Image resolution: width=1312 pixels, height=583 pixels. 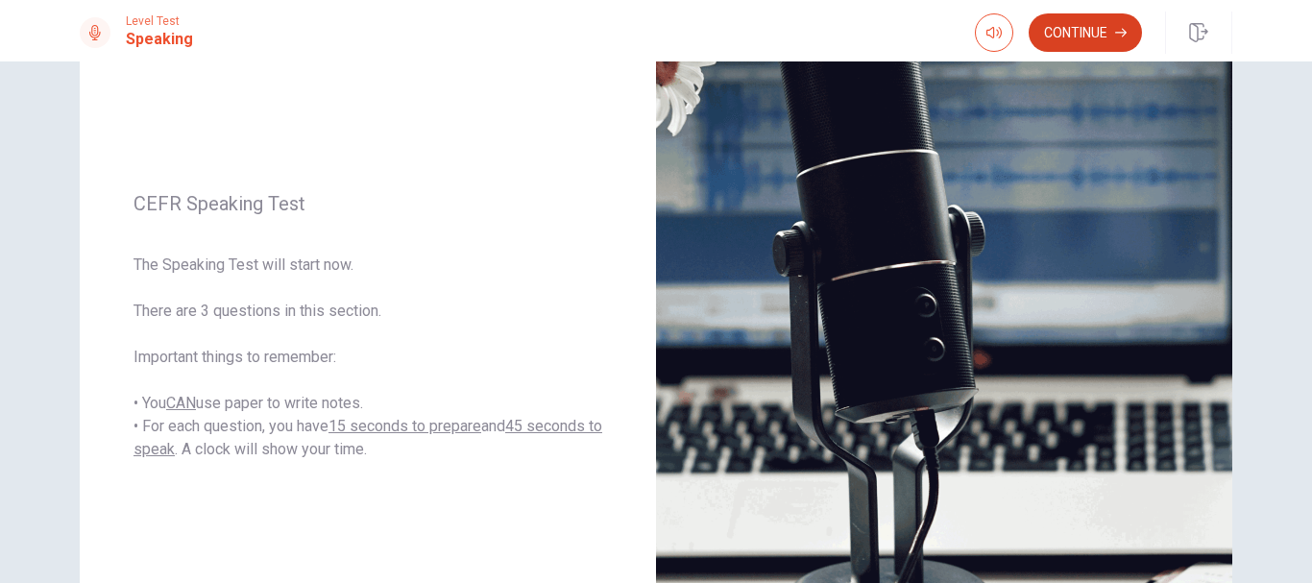 I want to click on button: Continue, so click(x=1086, y=33).